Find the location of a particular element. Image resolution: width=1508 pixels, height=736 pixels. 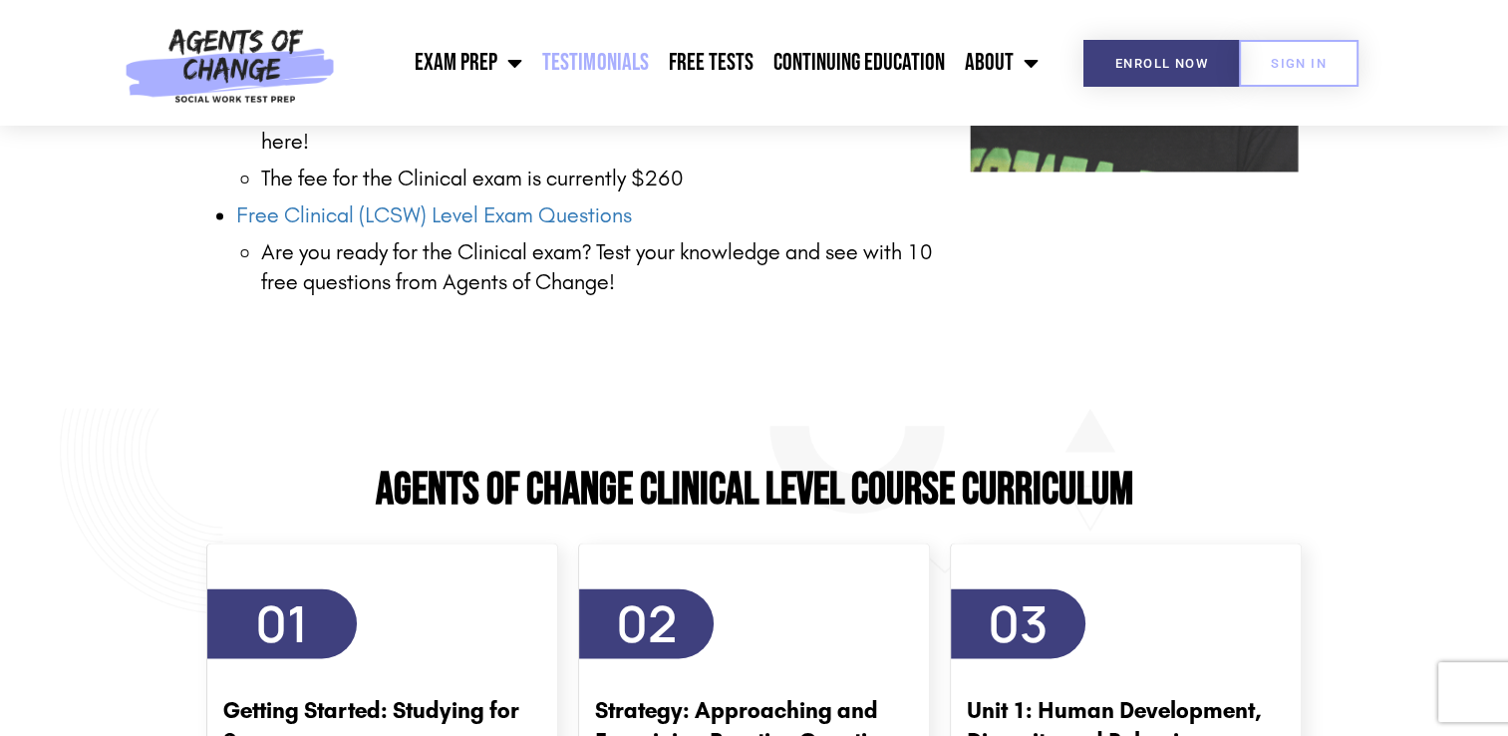

a: Testimonials is located at coordinates (595, 63).